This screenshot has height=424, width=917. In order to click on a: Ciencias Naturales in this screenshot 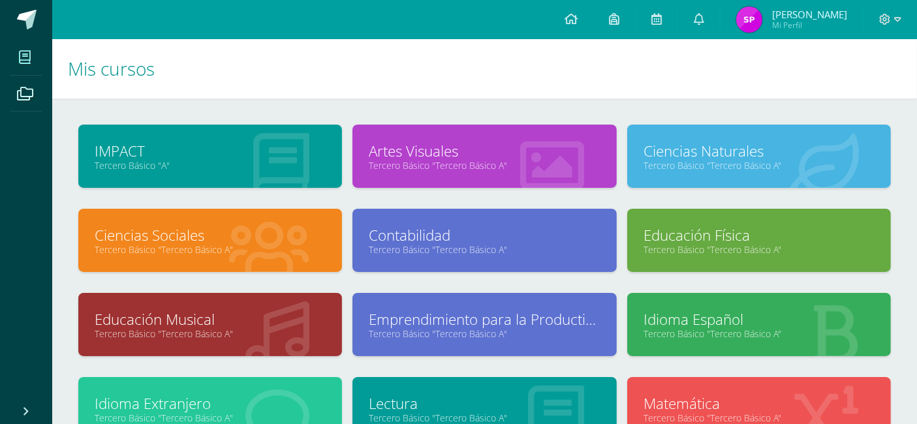, I will do `click(759, 151)`.